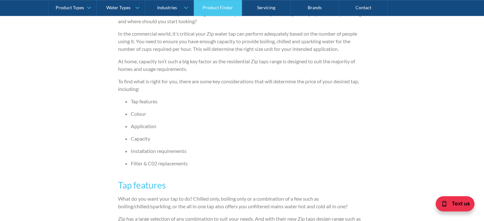 This screenshot has width=484, height=221. Describe the element at coordinates (118, 8) in the screenshot. I see `div: Water Types` at that location.